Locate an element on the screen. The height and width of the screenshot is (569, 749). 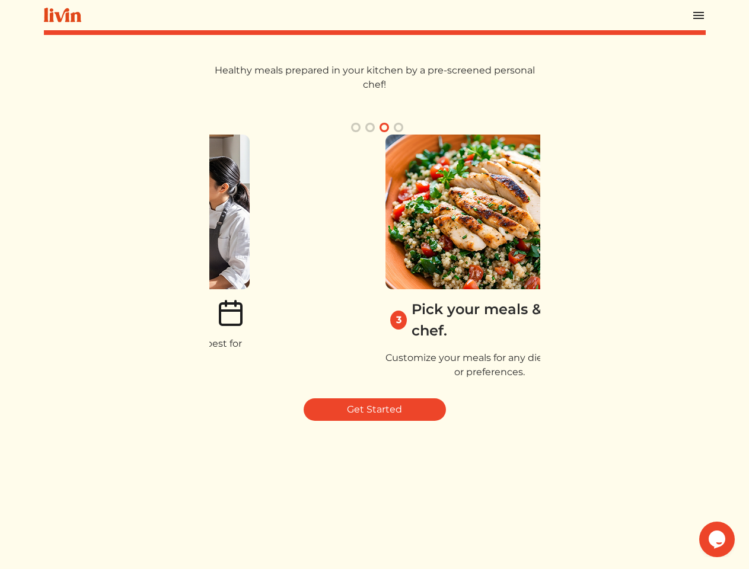
img: livin-logo-a0d97d1a881af30f6274990eb6222085a2533c92bbd1e4f22c21b4f0d0e3210c.svg is located at coordinates (62, 15).